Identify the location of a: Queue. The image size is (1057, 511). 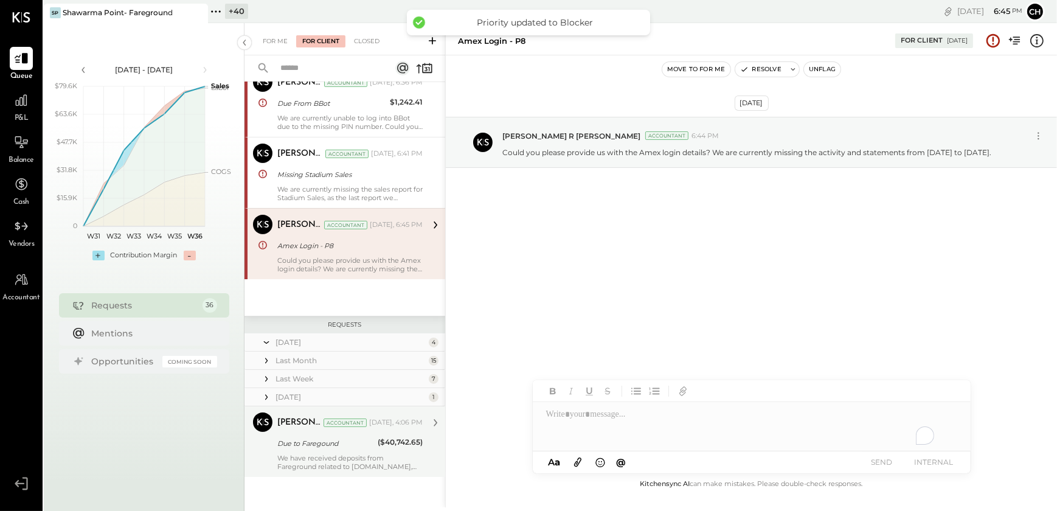
(21, 64).